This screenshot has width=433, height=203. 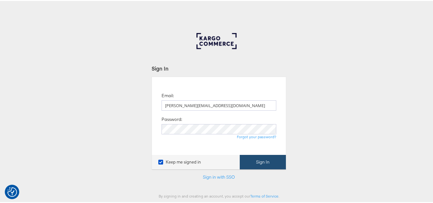 What do you see at coordinates (12, 191) in the screenshot?
I see `img: Revisit consent button` at bounding box center [12, 191].